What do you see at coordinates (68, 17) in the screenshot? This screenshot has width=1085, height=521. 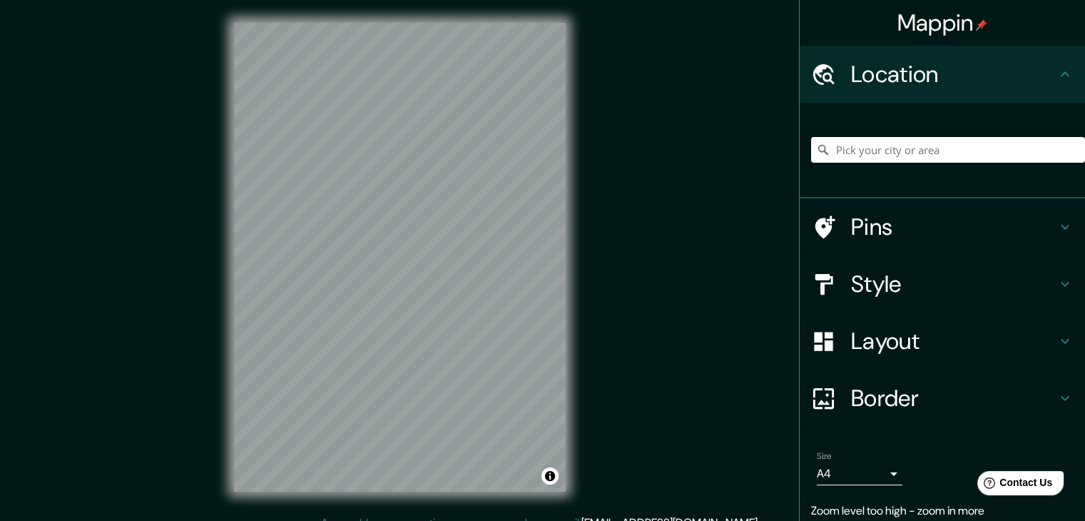 I see `span: Contact Us` at bounding box center [68, 17].